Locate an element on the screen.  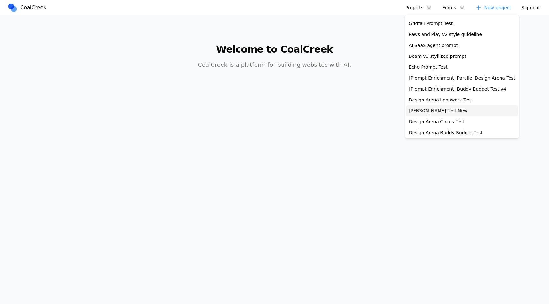
a: CoalCreek is located at coordinates (28, 8).